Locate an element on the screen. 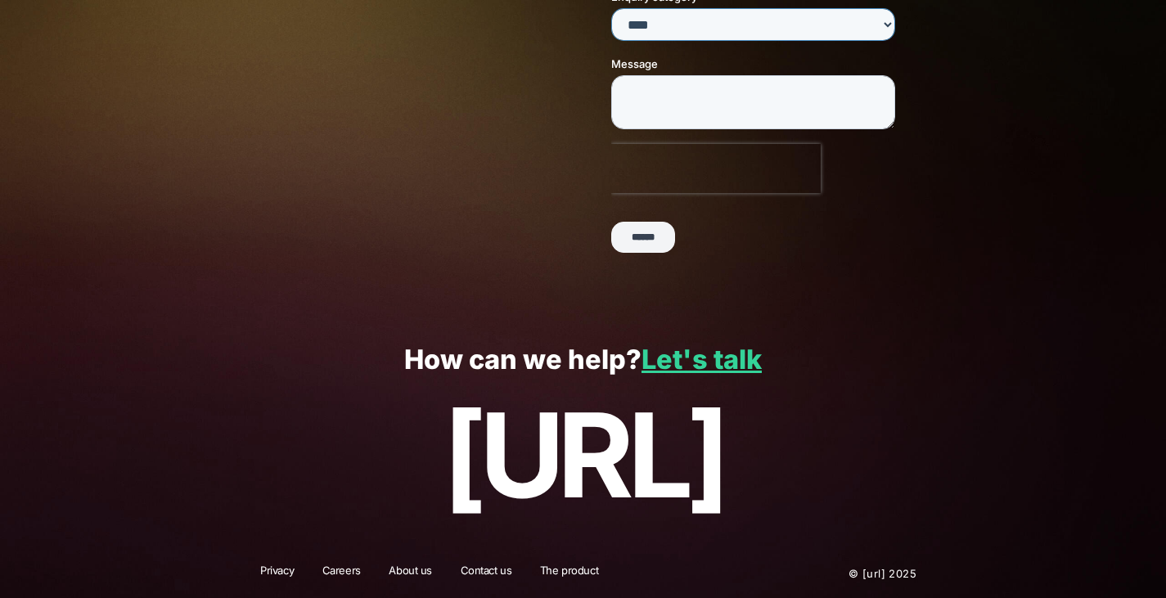 The image size is (1166, 598). a: About us is located at coordinates (410, 574).